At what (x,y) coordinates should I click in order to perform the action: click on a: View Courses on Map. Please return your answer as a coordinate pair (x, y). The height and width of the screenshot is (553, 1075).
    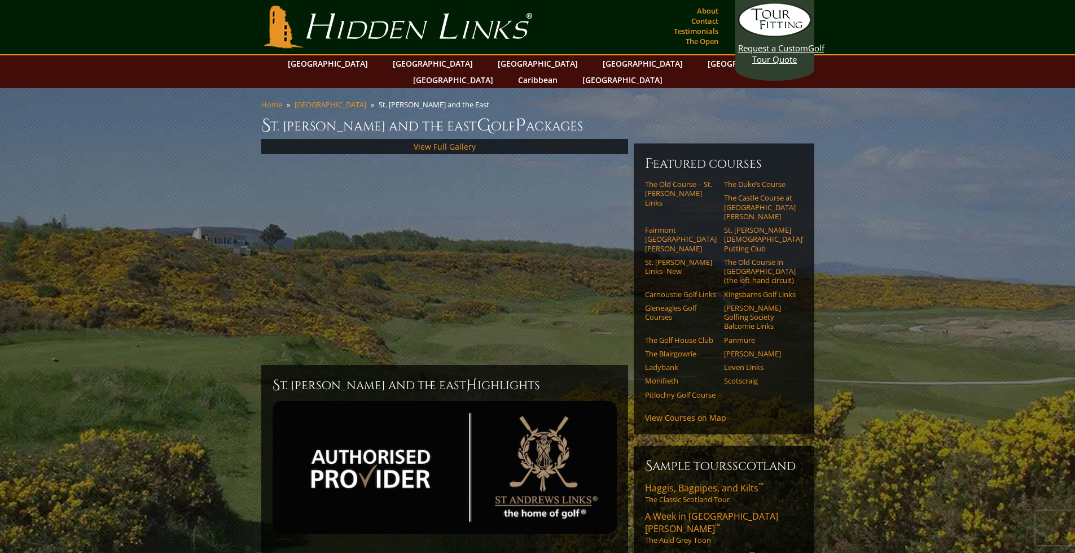
    Looking at the image, I should click on (686, 417).